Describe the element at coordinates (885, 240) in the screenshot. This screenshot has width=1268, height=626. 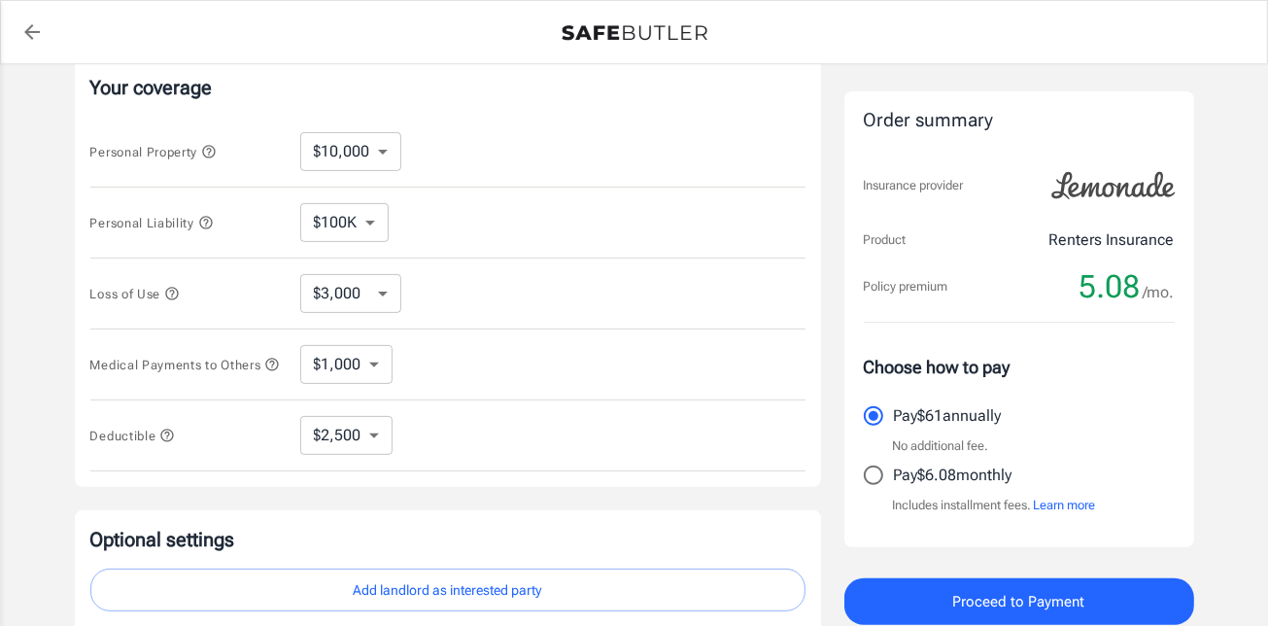
I see `p: Product` at that location.